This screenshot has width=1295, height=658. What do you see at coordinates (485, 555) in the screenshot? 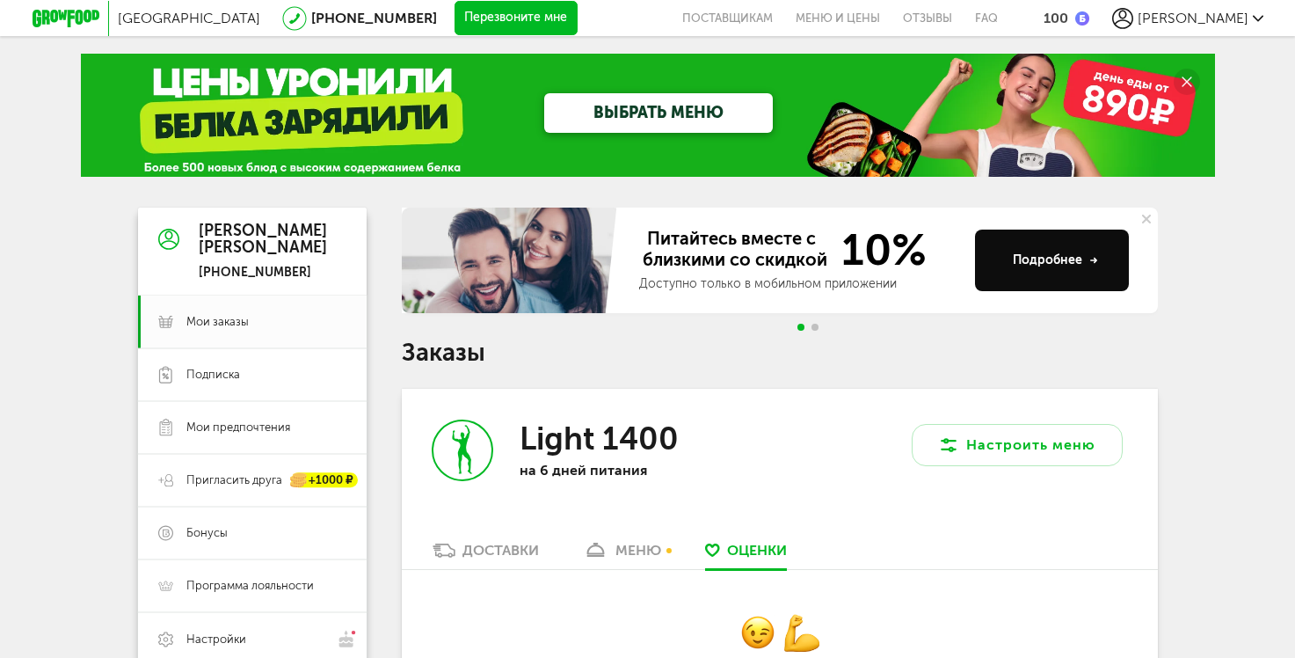
I see `a: Доставки` at bounding box center [485, 555].